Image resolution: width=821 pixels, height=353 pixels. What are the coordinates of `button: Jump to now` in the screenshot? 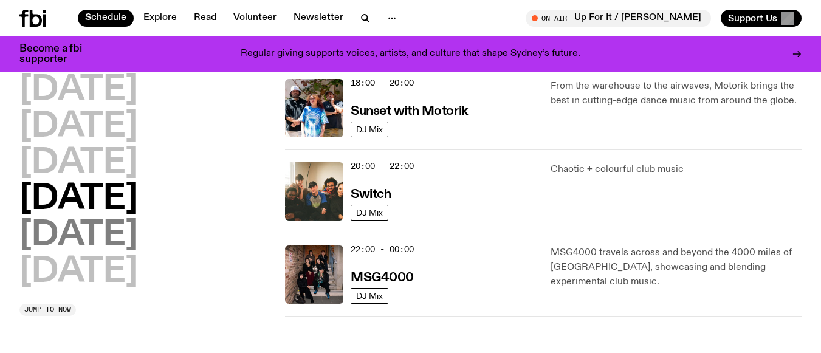 It's located at (47, 310).